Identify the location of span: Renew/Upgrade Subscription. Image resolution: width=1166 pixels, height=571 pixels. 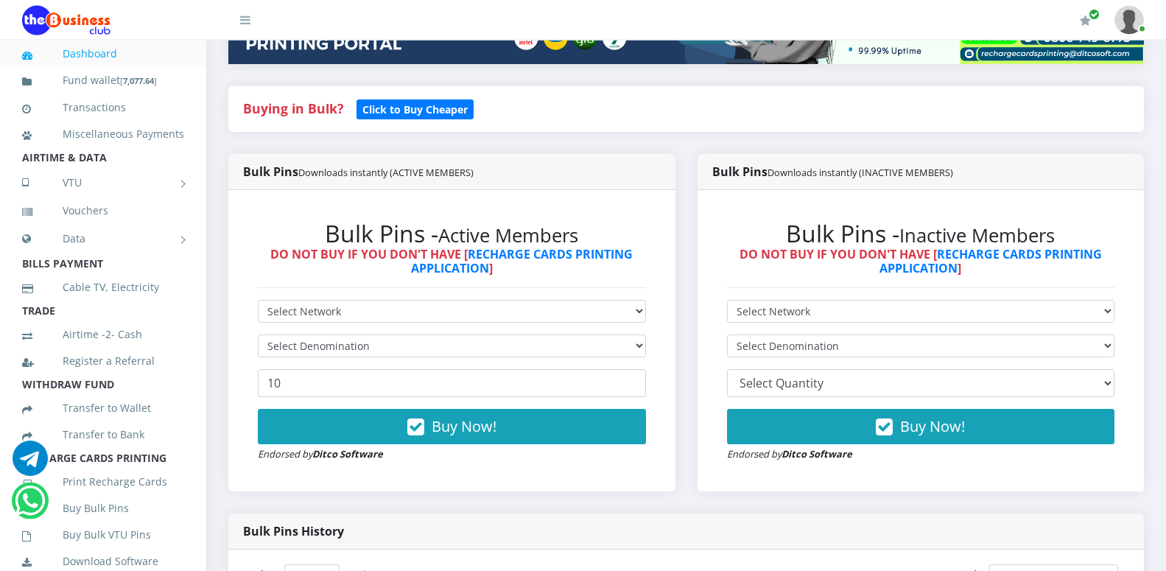
(1094, 14).